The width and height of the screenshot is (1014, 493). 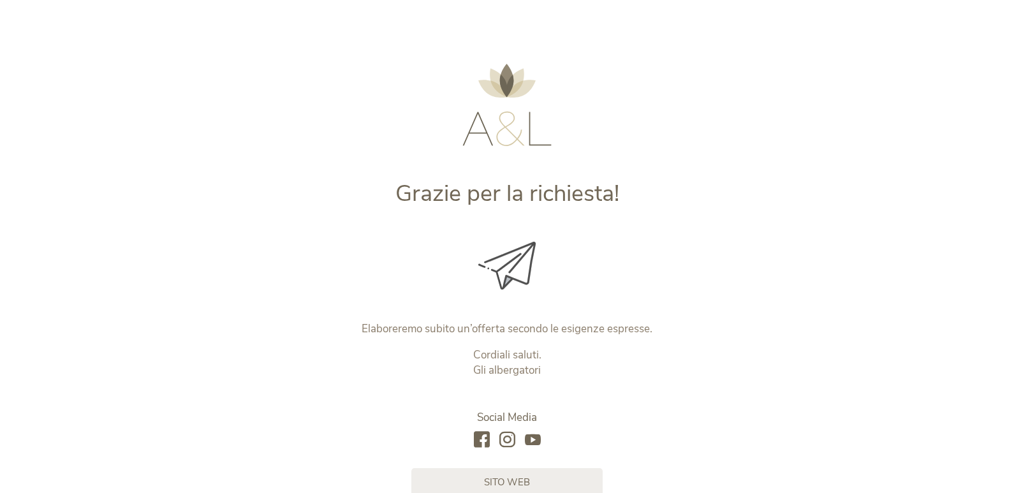 I want to click on a: youtube, so click(x=532, y=440).